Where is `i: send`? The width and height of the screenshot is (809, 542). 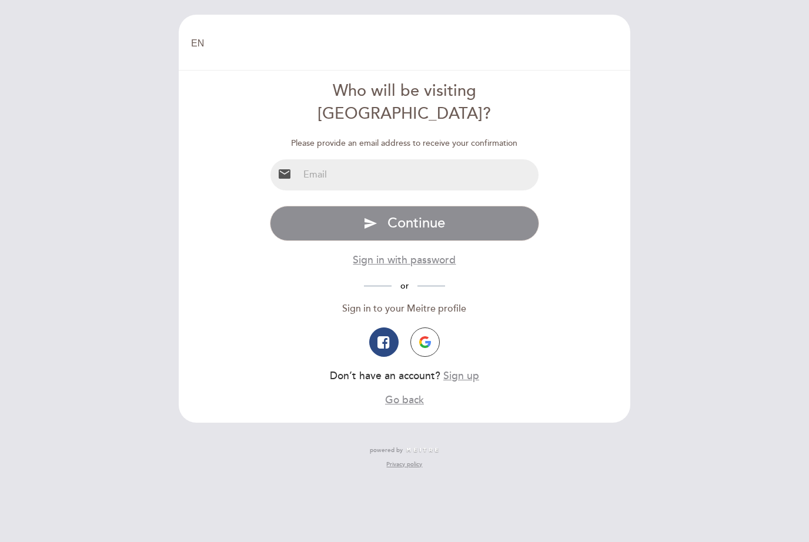
i: send is located at coordinates (370, 223).